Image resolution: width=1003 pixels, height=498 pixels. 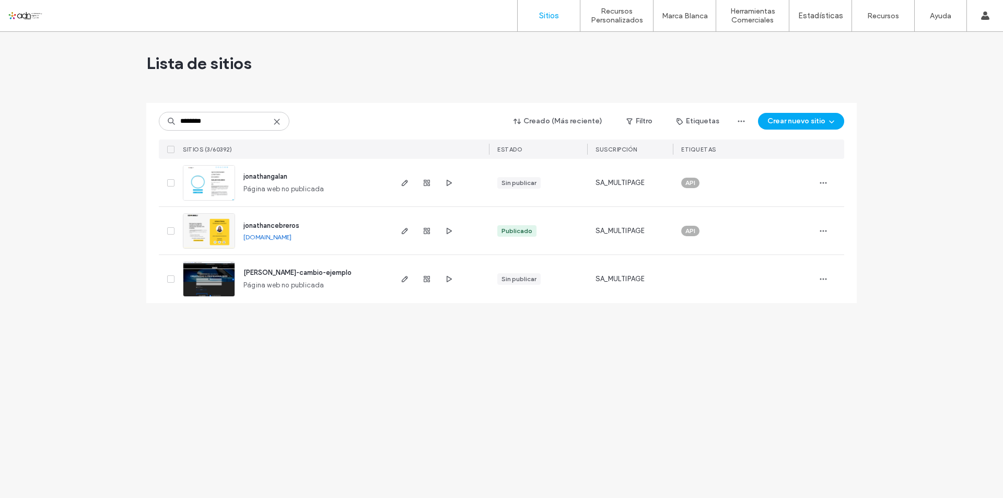 What do you see at coordinates (37, 12) in the screenshot?
I see `span: Ayuda` at bounding box center [37, 12].